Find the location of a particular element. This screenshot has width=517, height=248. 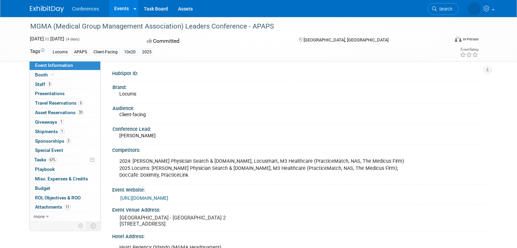

span: ROI, Objectives & ROO is located at coordinates (58, 198).